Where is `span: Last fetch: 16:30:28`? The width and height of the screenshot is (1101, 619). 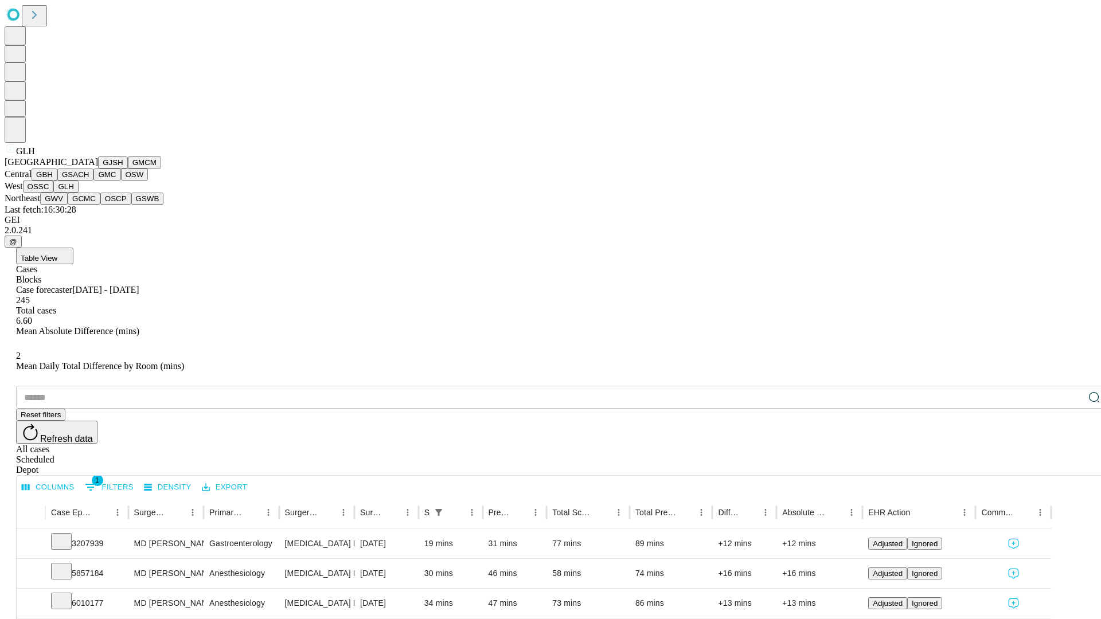 span: Last fetch: 16:30:28 is located at coordinates (40, 209).